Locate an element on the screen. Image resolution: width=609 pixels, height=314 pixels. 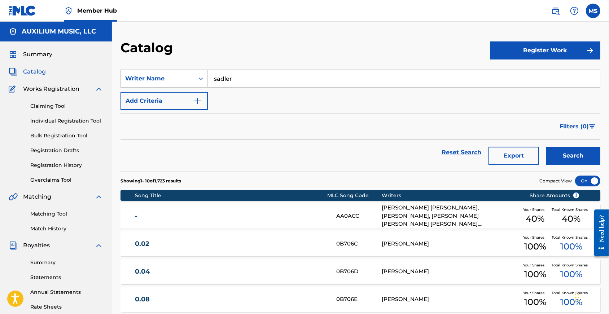
a: 0.08 is located at coordinates (230, 299).